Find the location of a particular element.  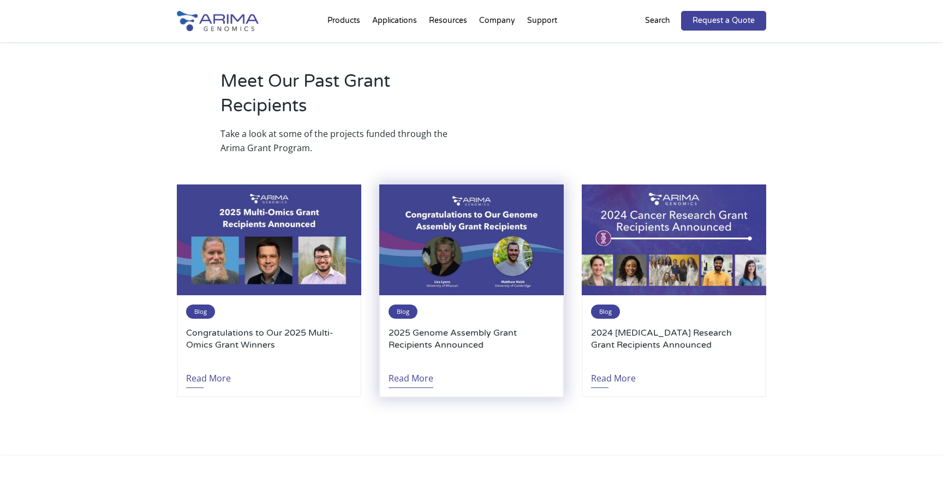

a: Request a Quote is located at coordinates (723, 21).